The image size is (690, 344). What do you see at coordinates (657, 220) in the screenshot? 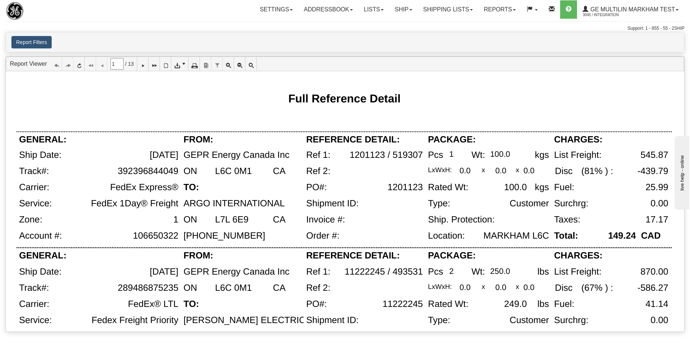
I see `div: 17.17` at bounding box center [657, 220].